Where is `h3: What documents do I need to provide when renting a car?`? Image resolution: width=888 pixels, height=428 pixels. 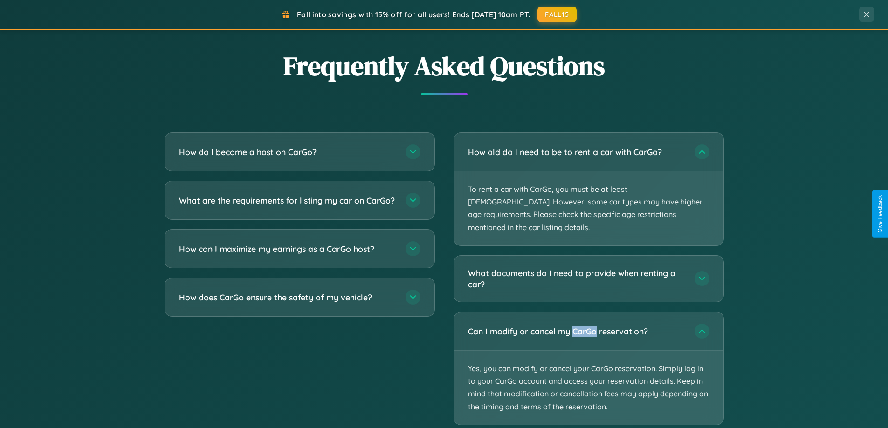 h3: What documents do I need to provide when renting a car? is located at coordinates (577, 279).